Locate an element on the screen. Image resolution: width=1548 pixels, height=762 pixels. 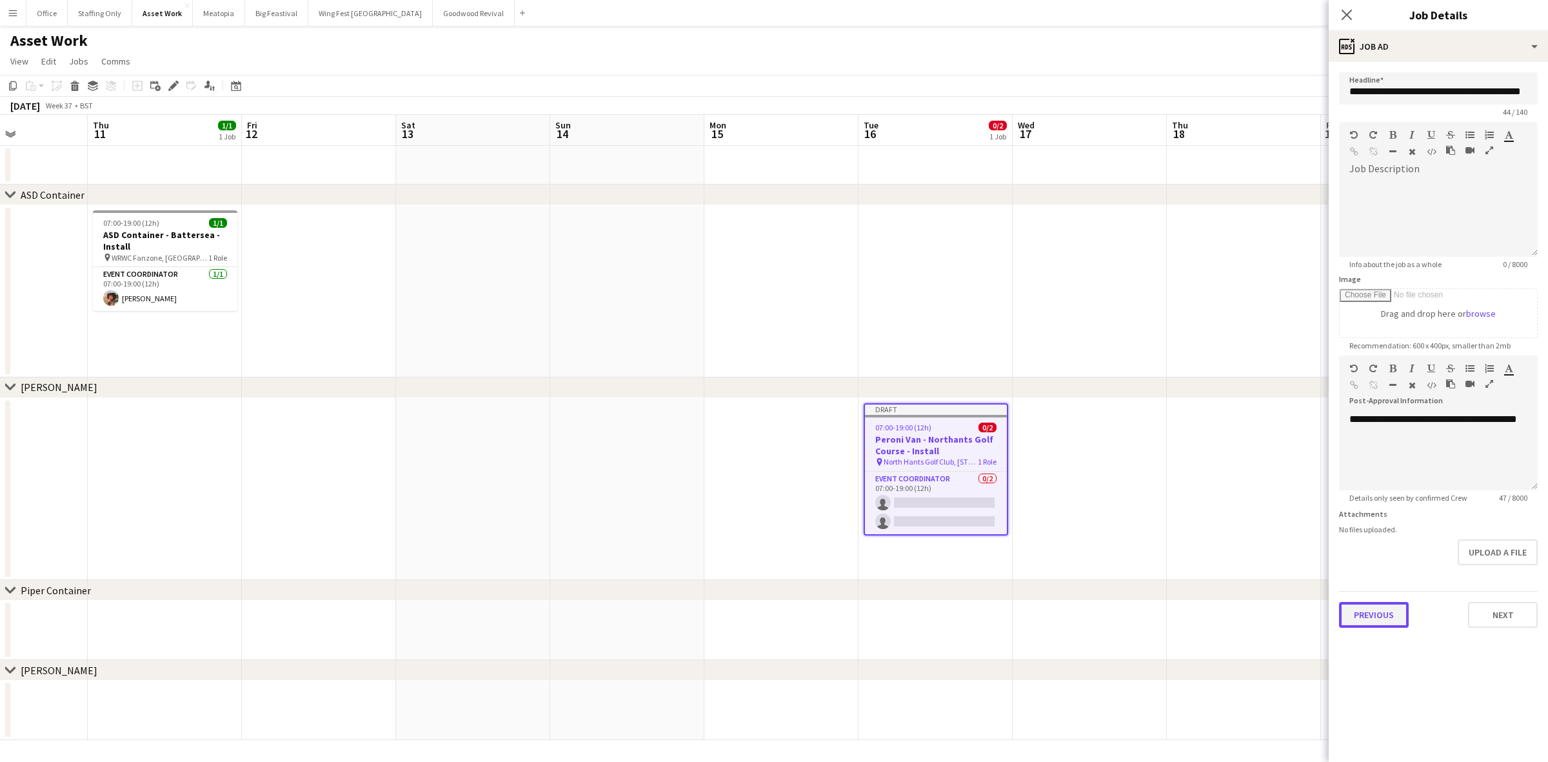
button: Big Feastival is located at coordinates (277, 13).